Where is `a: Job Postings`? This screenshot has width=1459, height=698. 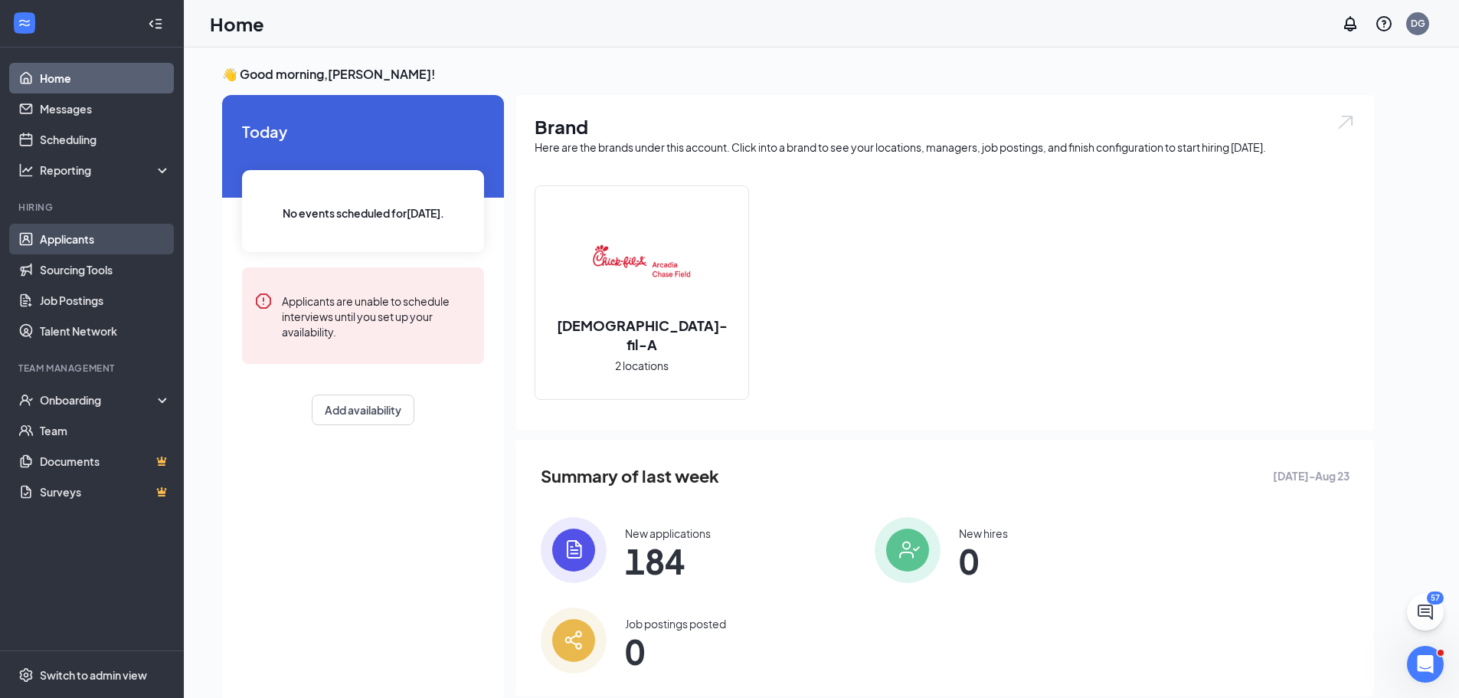 a: Job Postings is located at coordinates (105, 300).